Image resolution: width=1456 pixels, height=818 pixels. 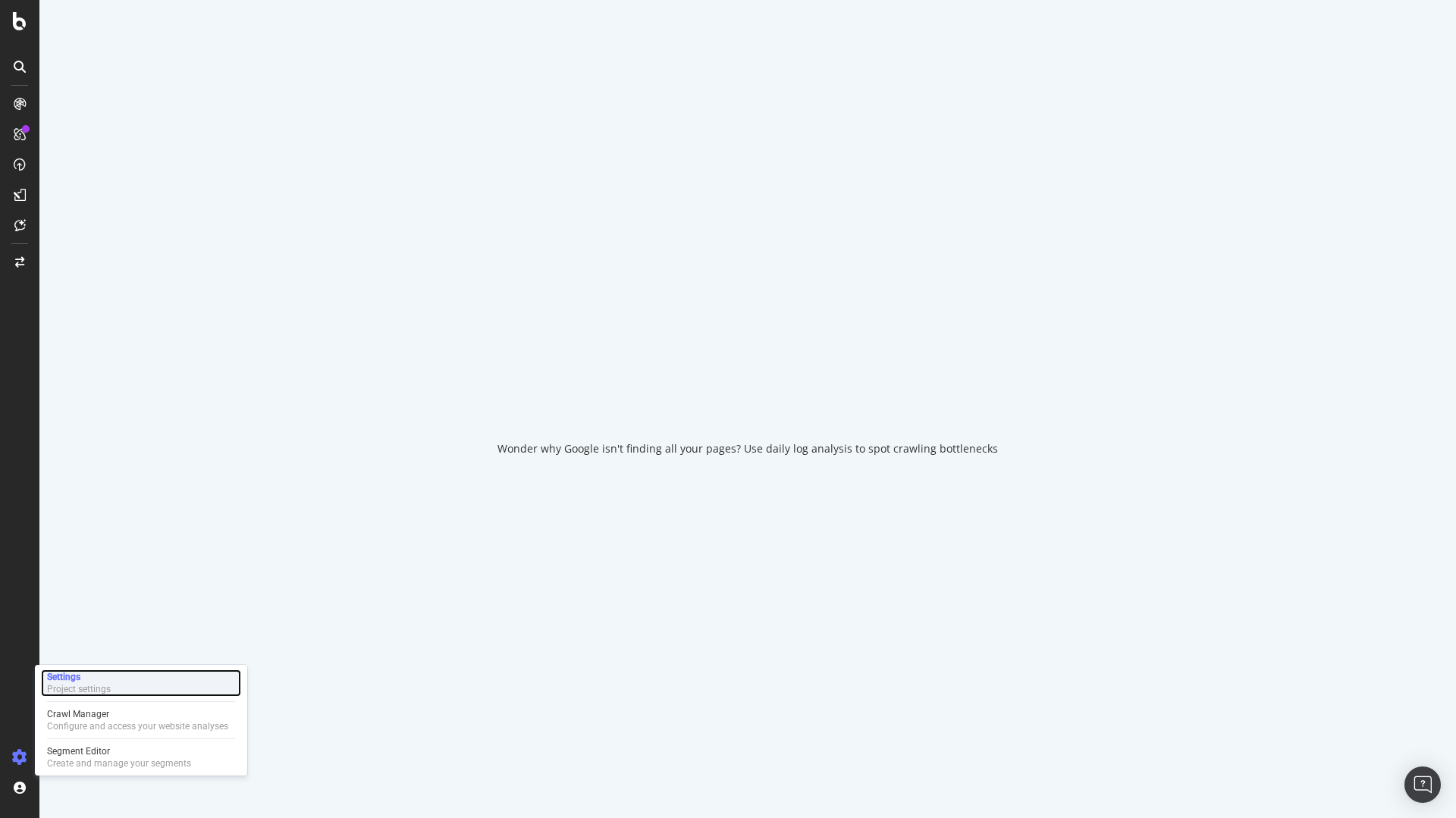 I want to click on div: Segment Editor, so click(x=119, y=751).